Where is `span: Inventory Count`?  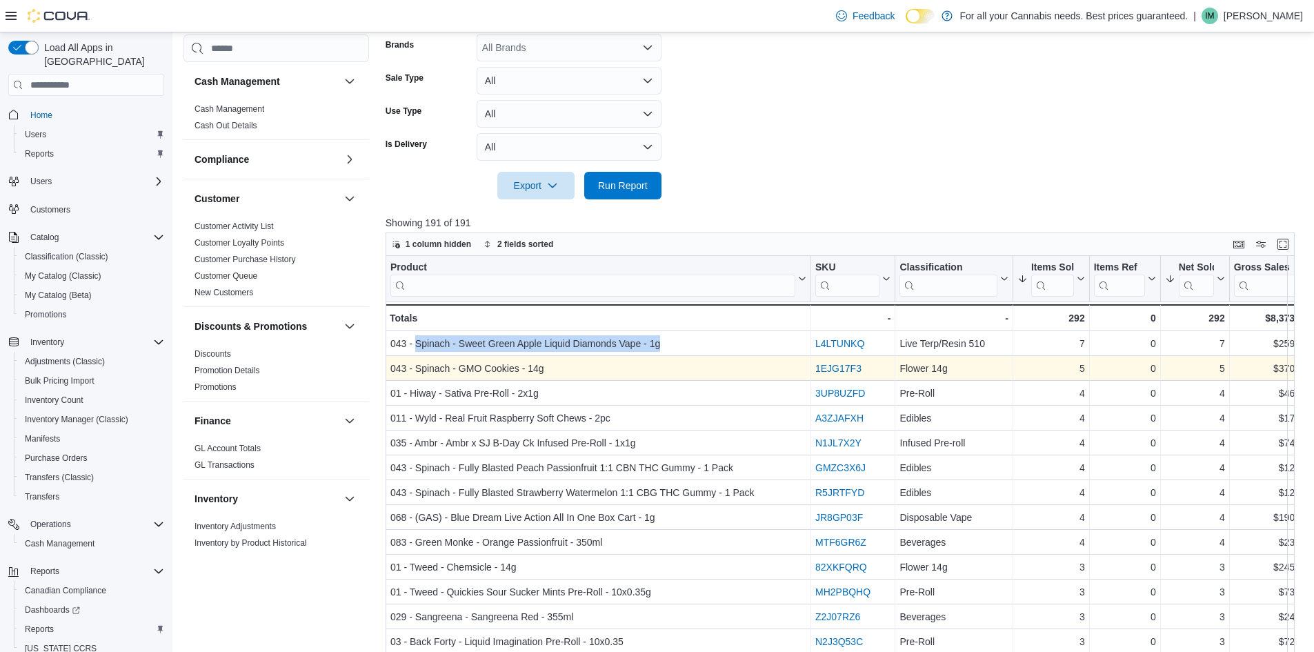
span: Inventory Count is located at coordinates (92, 400).